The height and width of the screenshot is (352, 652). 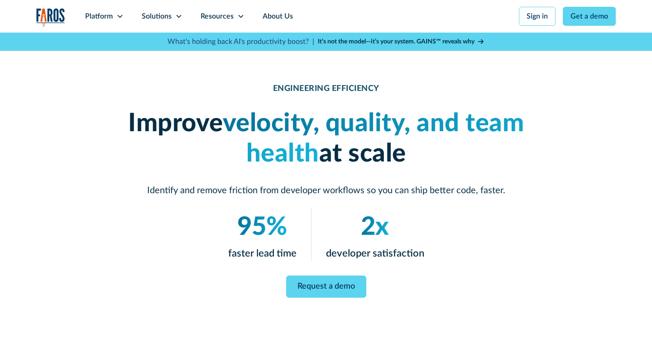 What do you see at coordinates (396, 42) in the screenshot?
I see `strong: It’s not the model—it’s your system. GAINS™ reveals why` at bounding box center [396, 42].